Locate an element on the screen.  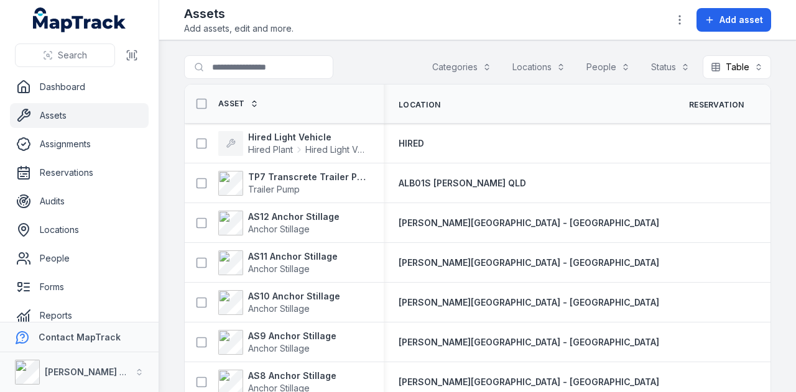
a: AS12 Anchor StillageAnchor Stillage is located at coordinates (279, 223).